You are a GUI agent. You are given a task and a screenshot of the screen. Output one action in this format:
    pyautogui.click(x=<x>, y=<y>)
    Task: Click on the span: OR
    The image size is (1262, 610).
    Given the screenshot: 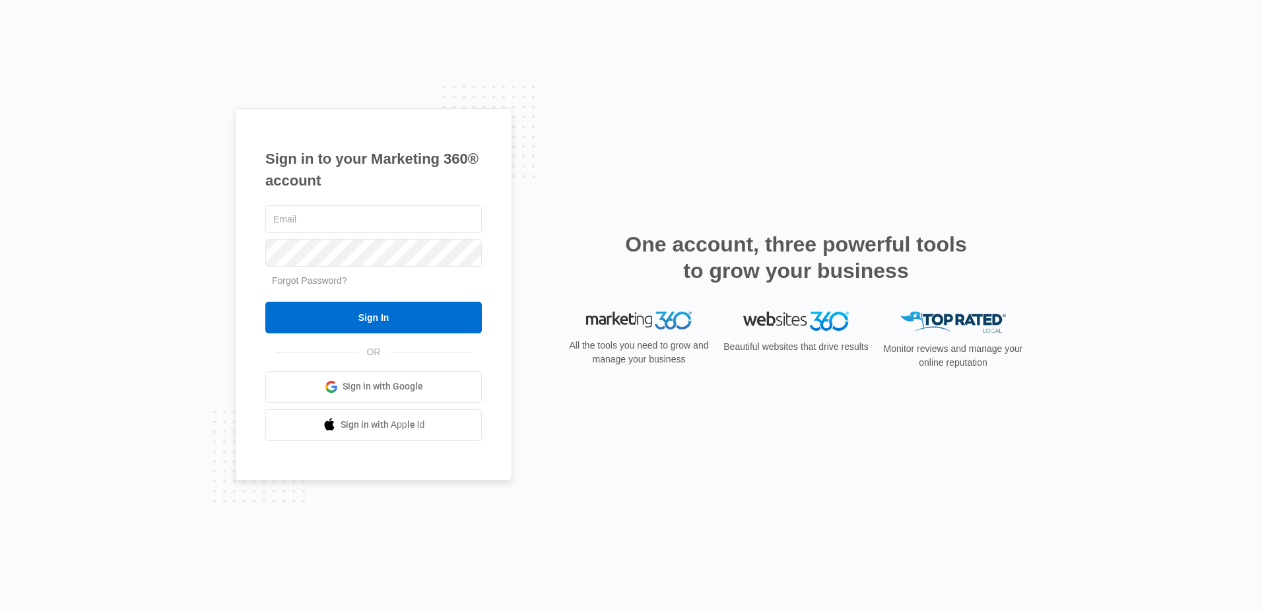 What is the action you would take?
    pyautogui.click(x=374, y=352)
    